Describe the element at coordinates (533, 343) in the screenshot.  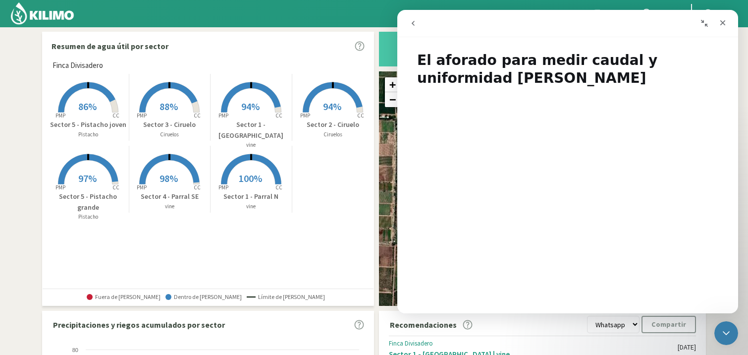
I see `div: Finca Divisadero` at that location.